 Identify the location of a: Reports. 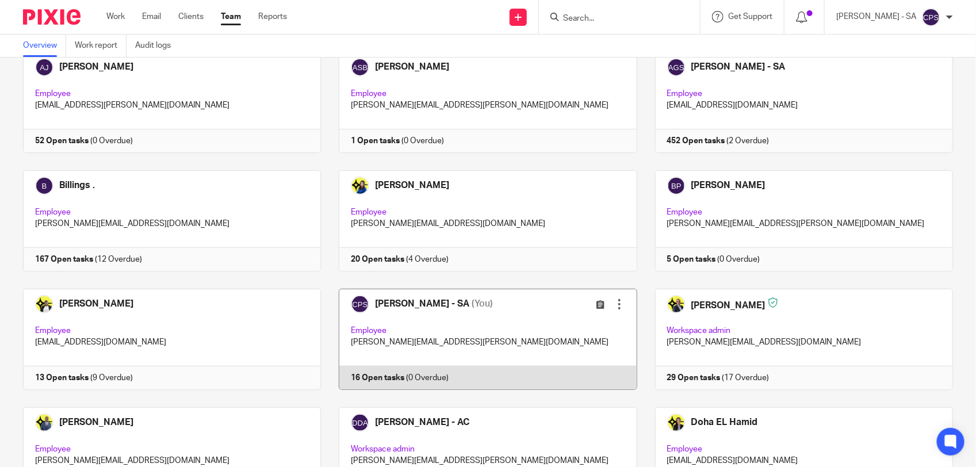
(273, 17).